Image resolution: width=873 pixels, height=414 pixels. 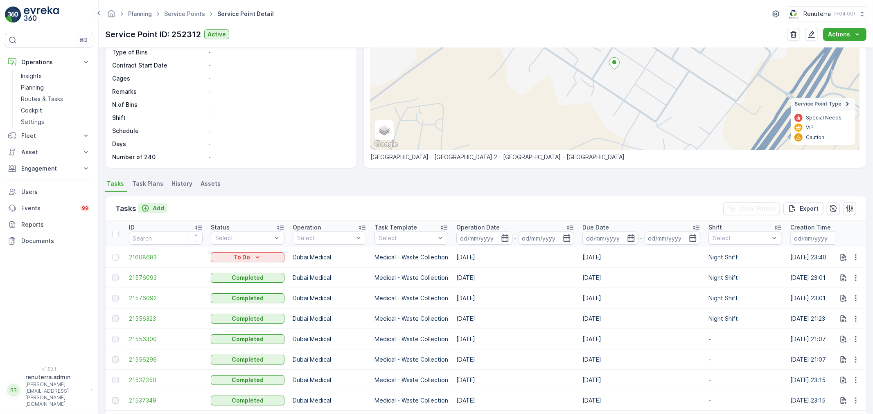 I want to click on p: Tasks, so click(x=126, y=209).